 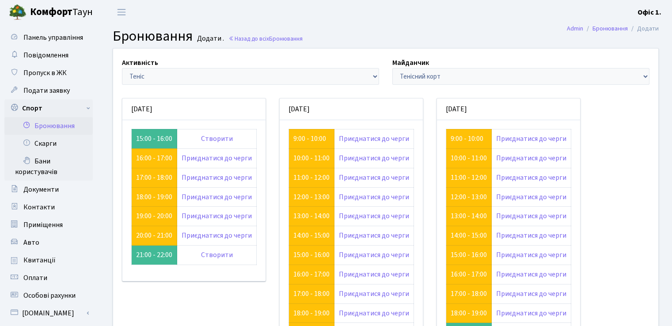 What do you see at coordinates (46, 91) in the screenshot?
I see `span: Подати заявку` at bounding box center [46, 91].